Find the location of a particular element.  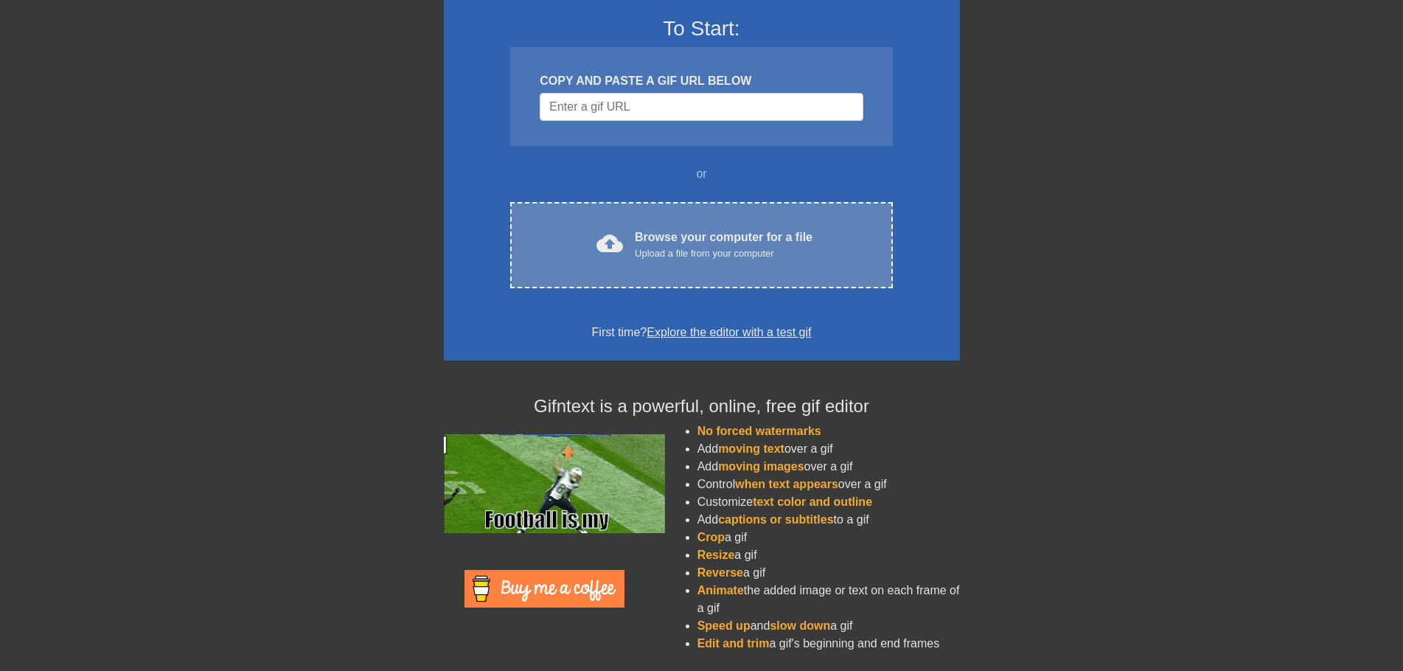

li: Customize is located at coordinates (828, 502).